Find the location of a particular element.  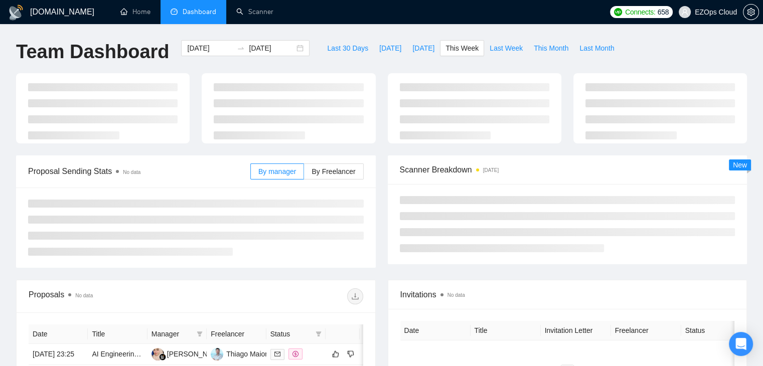

button: Last Month is located at coordinates (597, 48).